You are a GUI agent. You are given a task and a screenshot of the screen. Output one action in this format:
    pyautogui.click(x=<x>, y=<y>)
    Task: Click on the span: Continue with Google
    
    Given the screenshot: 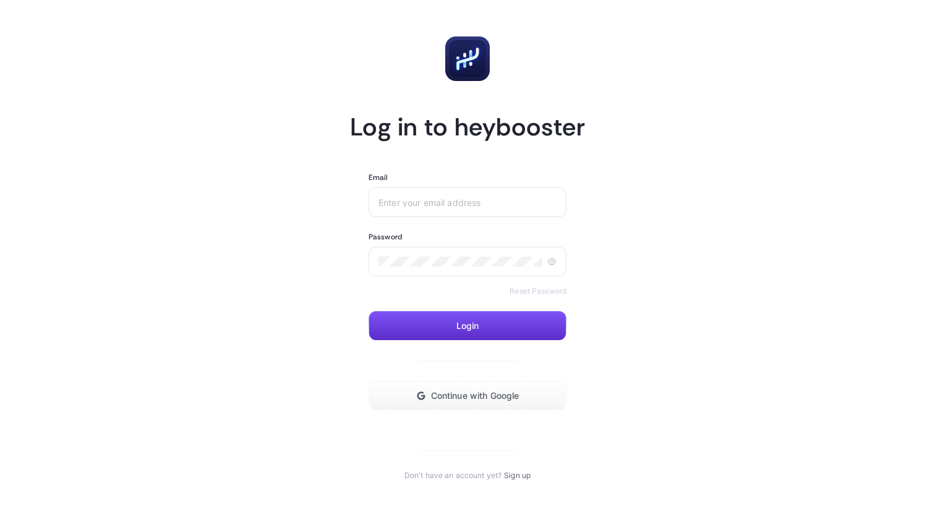 What is the action you would take?
    pyautogui.click(x=475, y=396)
    